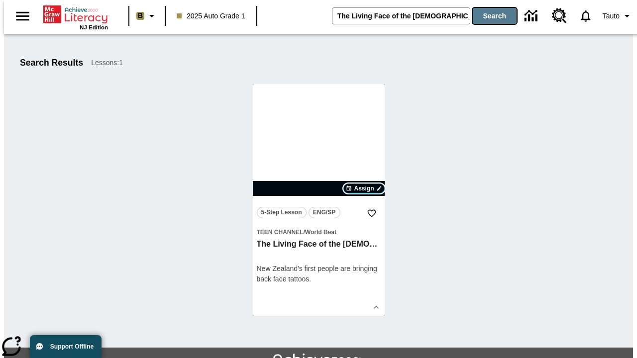 Image resolution: width=637 pixels, height=358 pixels. Describe the element at coordinates (618, 16) in the screenshot. I see `button: Profile/Settings` at that location.